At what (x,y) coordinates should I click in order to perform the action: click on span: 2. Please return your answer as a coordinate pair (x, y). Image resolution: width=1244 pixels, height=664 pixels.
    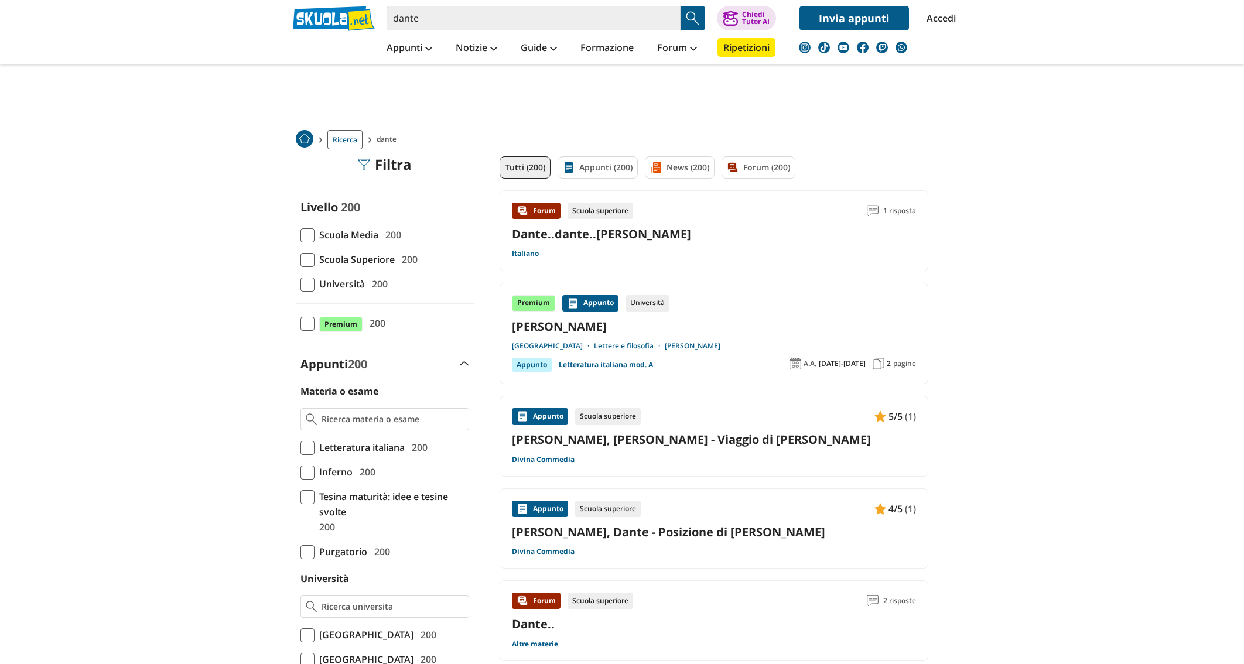
    Looking at the image, I should click on (889, 364).